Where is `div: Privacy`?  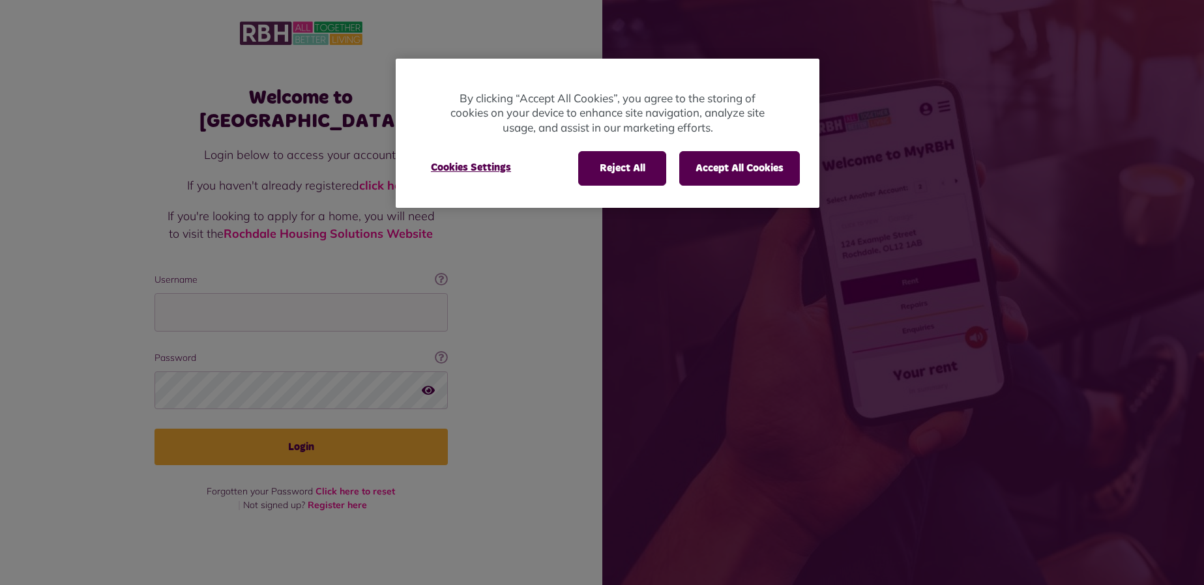 div: Privacy is located at coordinates (607, 133).